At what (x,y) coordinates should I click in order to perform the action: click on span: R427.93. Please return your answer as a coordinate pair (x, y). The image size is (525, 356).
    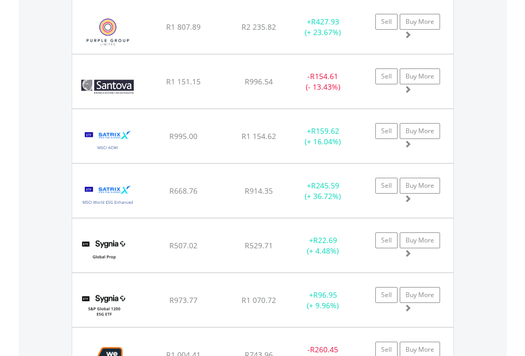
    Looking at the image, I should click on (325, 21).